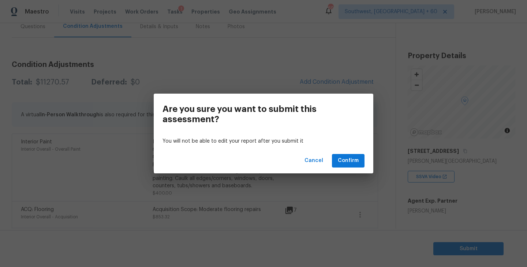 The image size is (527, 267). Describe the element at coordinates (314, 161) in the screenshot. I see `button: Cancel` at that location.